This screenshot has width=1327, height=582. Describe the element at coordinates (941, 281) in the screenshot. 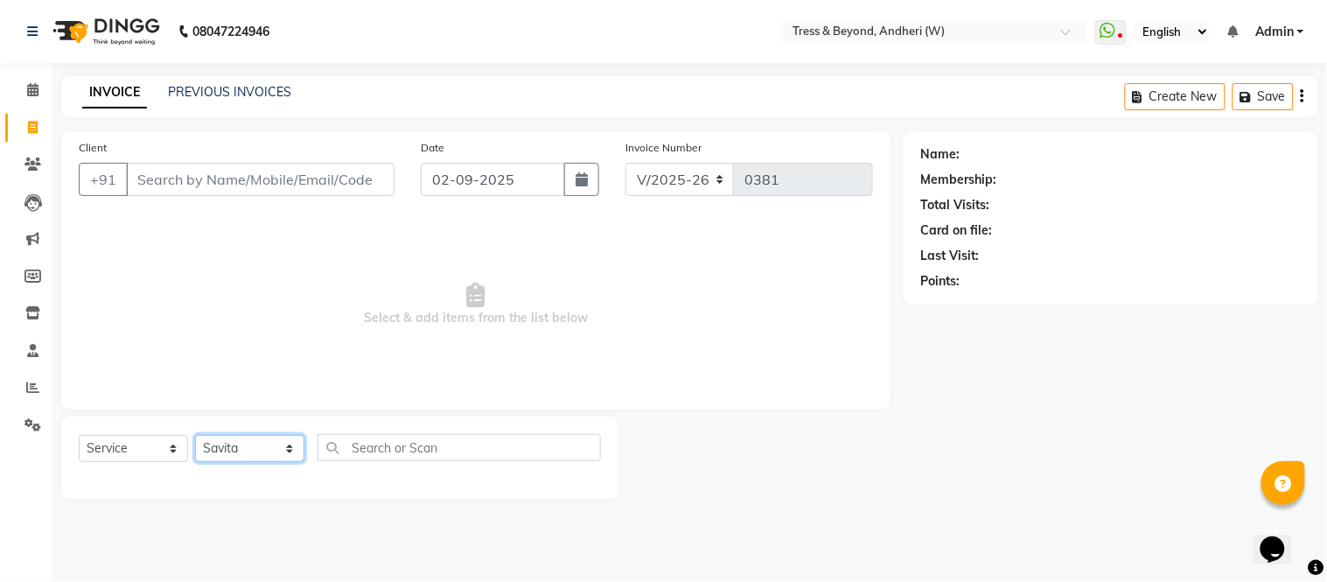

I see `div: Points:` at that location.